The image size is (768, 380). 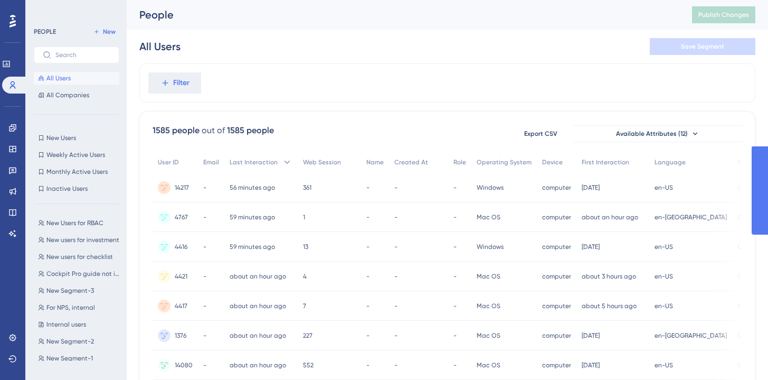 What do you see at coordinates (77, 138) in the screenshot?
I see `button: New Users` at bounding box center [77, 138].